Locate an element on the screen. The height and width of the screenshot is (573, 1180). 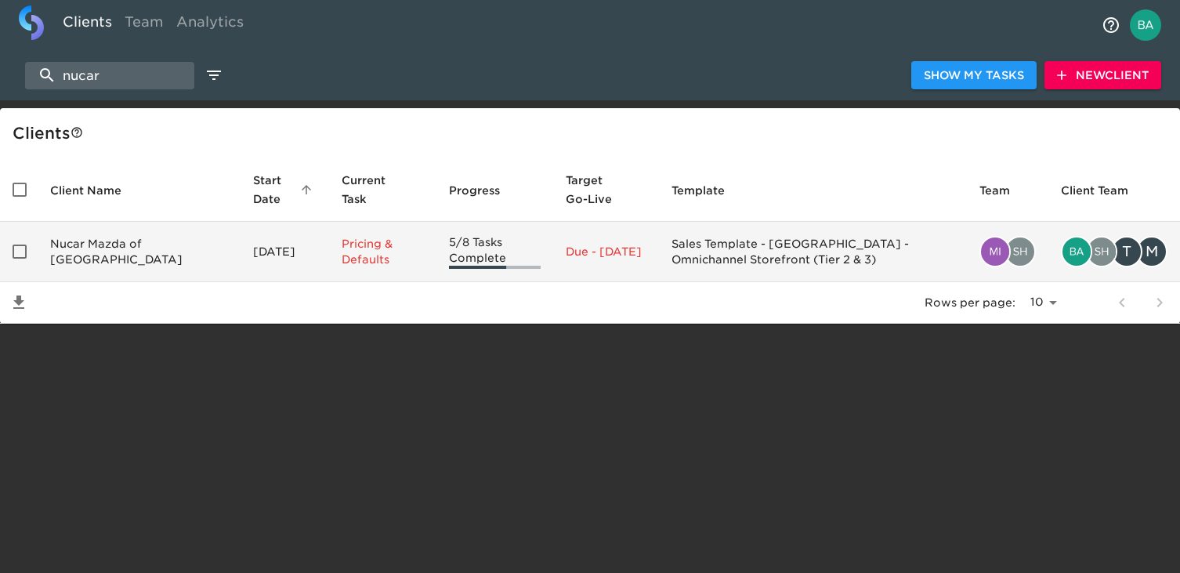
p: Pricing & Defaults is located at coordinates (382, 251).